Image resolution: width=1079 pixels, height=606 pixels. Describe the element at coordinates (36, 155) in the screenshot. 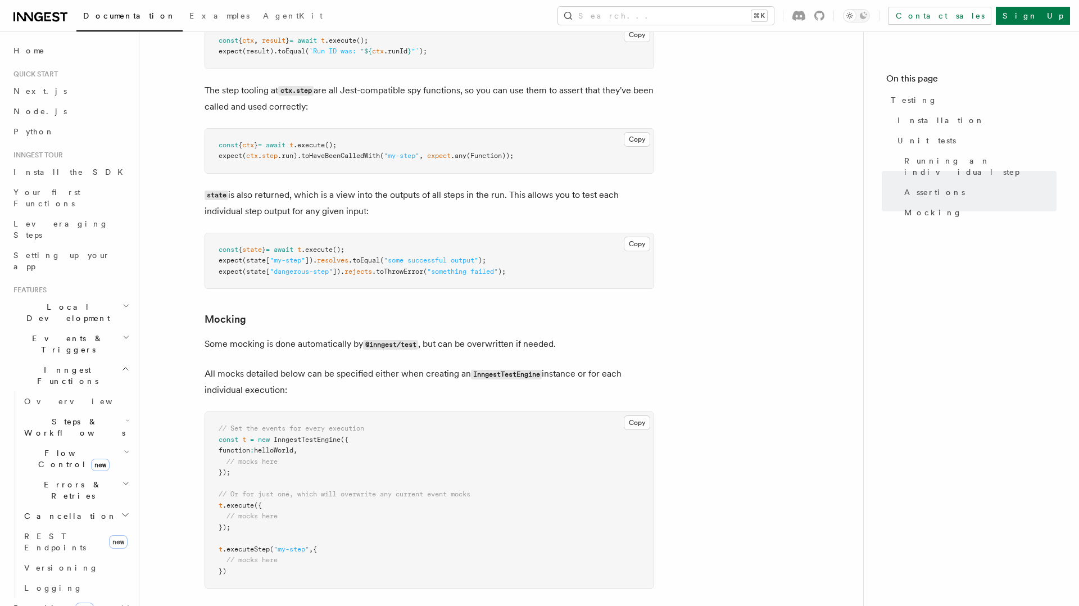

I see `span: Inngest tour` at that location.